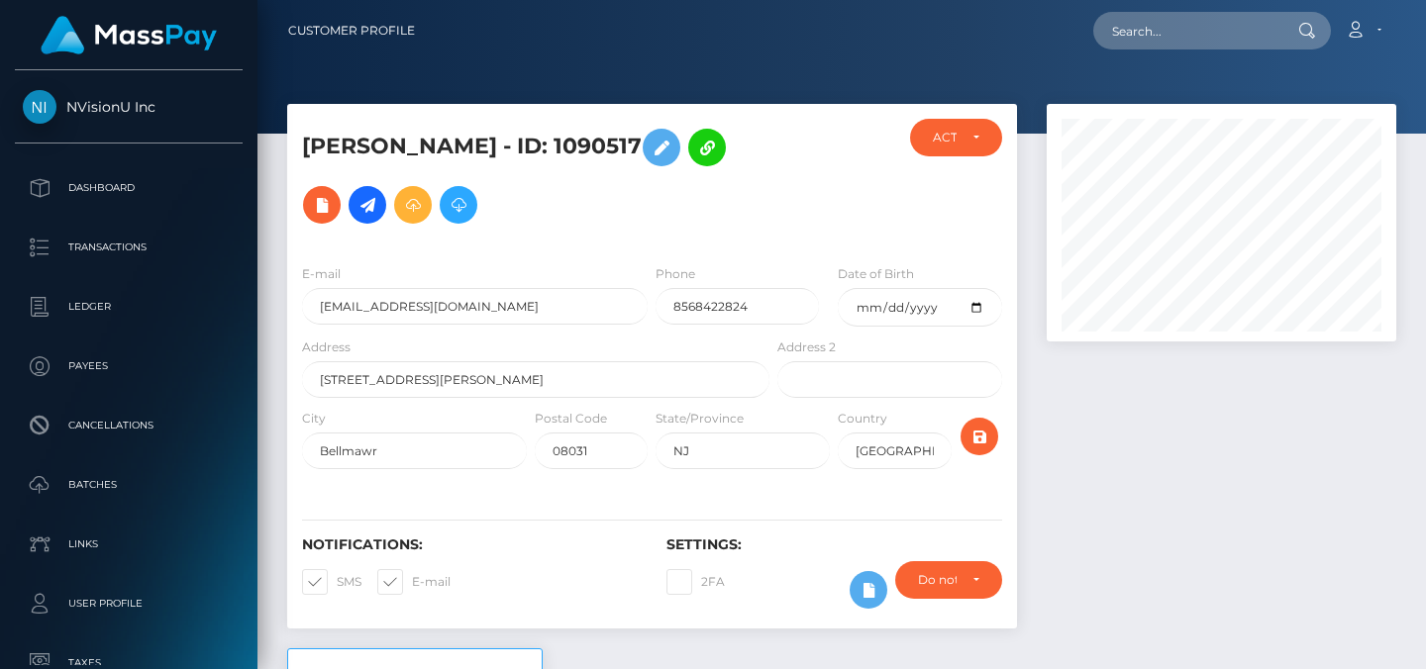 The width and height of the screenshot is (1426, 669). Describe the element at coordinates (352, 31) in the screenshot. I see `a: Customer Profile` at that location.